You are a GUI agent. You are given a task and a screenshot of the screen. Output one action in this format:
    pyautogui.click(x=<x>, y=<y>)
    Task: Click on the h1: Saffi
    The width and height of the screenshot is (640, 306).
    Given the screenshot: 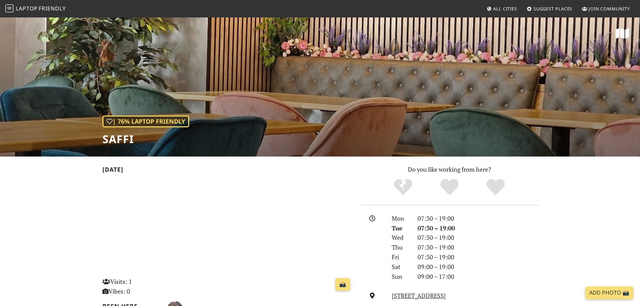 What is the action you would take?
    pyautogui.click(x=146, y=139)
    